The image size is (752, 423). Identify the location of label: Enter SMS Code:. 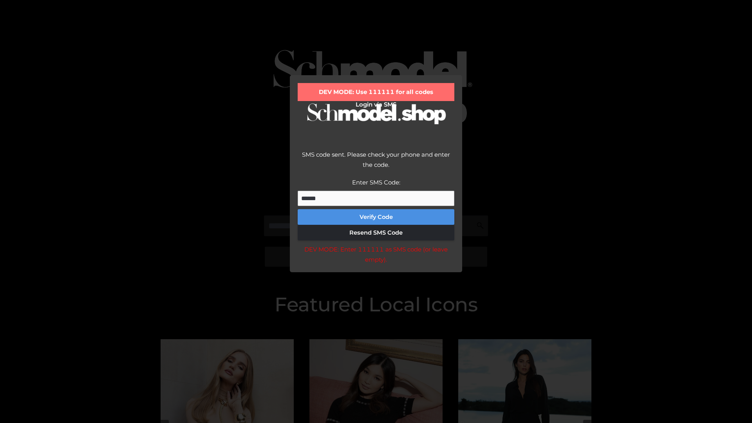
(376, 182).